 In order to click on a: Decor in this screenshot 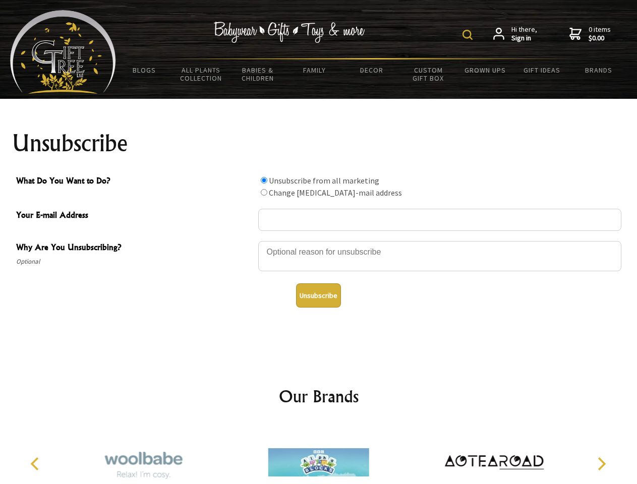, I will do `click(371, 70)`.